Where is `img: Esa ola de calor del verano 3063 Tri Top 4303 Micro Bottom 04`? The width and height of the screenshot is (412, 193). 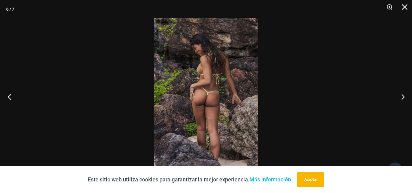
img: Esa ola de calor del verano 3063 Tri Top 4303 Micro Bottom 04 is located at coordinates (206, 96).